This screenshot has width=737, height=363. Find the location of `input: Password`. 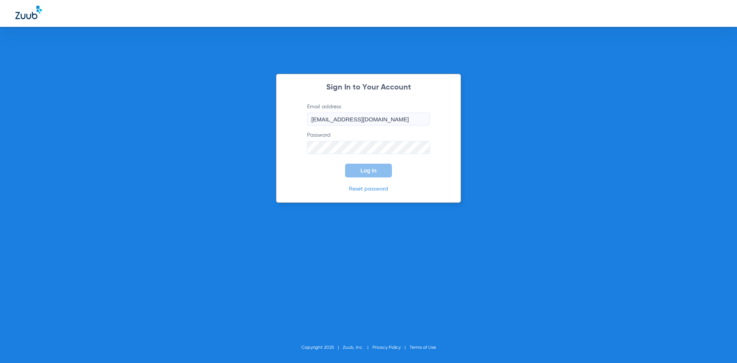

input: Password is located at coordinates (368, 147).